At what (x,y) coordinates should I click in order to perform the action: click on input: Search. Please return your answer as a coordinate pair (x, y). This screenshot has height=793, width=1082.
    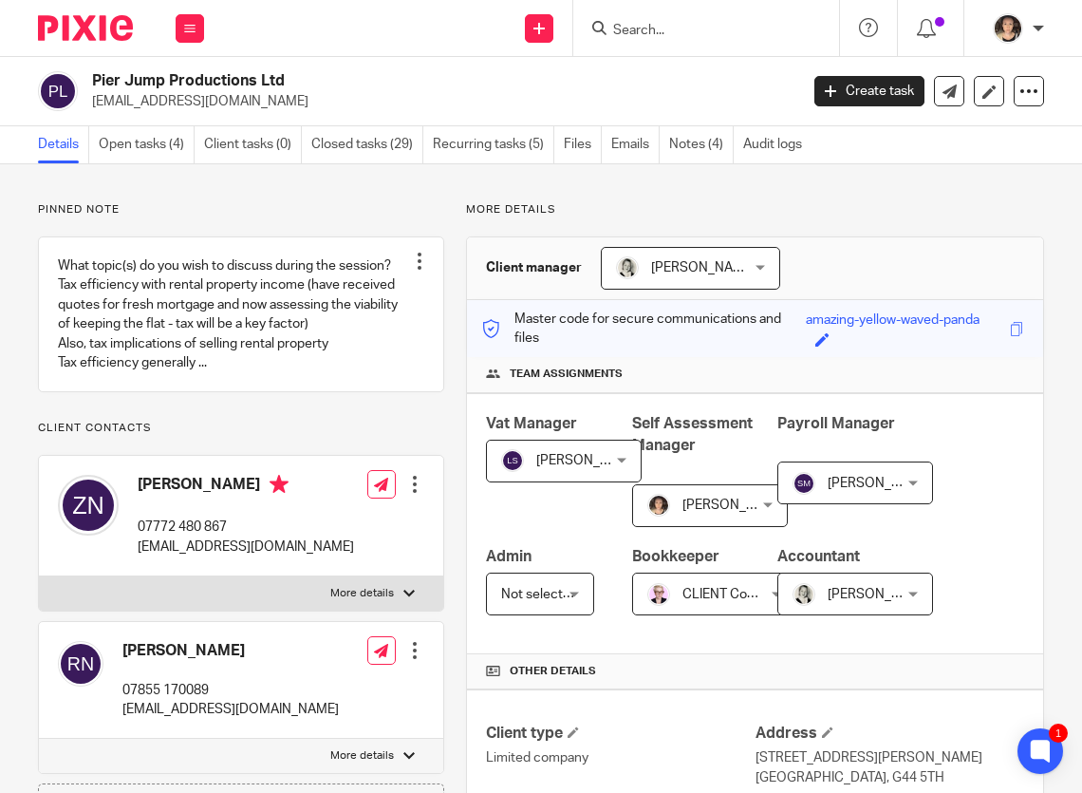
    Looking at the image, I should click on (697, 31).